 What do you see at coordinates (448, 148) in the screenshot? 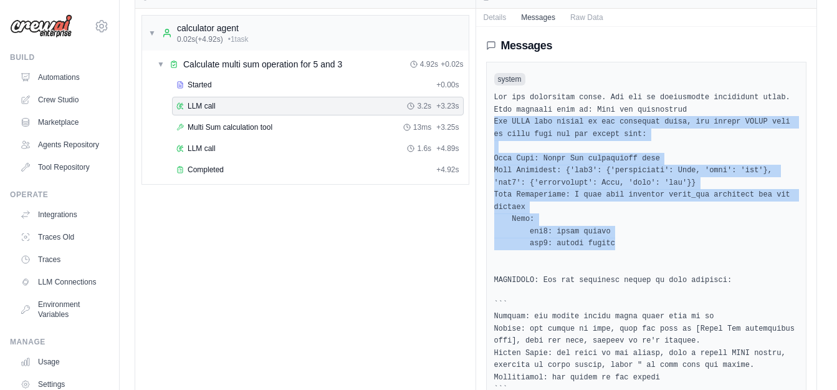
I see `span: + 4.89s` at bounding box center [448, 148].